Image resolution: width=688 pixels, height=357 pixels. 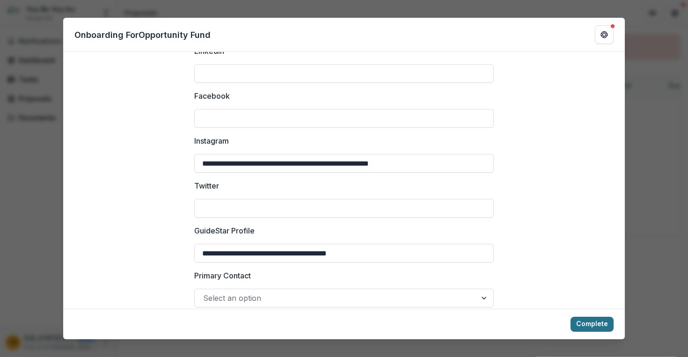 What do you see at coordinates (212, 141) in the screenshot?
I see `p: Instagram` at bounding box center [212, 141].